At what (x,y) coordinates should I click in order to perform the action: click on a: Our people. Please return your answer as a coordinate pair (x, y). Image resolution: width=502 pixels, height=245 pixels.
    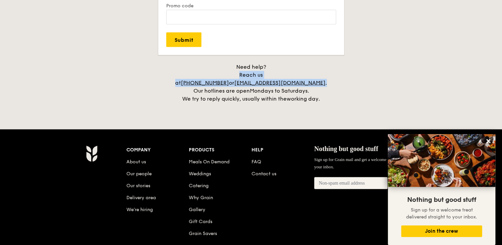
    Looking at the image, I should click on (139, 174).